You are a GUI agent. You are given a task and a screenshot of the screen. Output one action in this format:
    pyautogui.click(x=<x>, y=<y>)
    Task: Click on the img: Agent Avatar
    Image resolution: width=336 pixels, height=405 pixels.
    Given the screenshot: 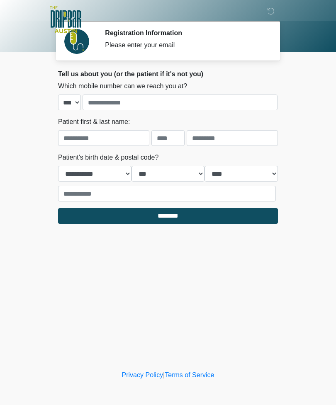 What is the action you would take?
    pyautogui.click(x=77, y=41)
    